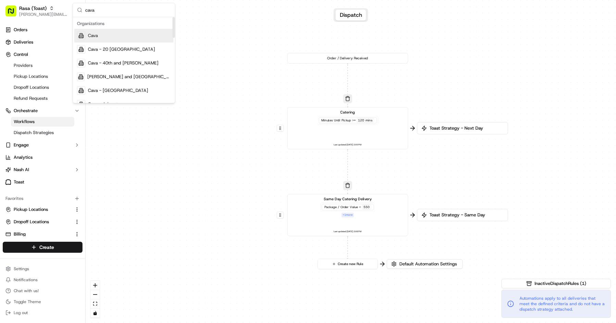 This screenshot has width=616, height=323. What do you see at coordinates (42, 198) in the screenshot?
I see `div: Favorites` at bounding box center [42, 198].